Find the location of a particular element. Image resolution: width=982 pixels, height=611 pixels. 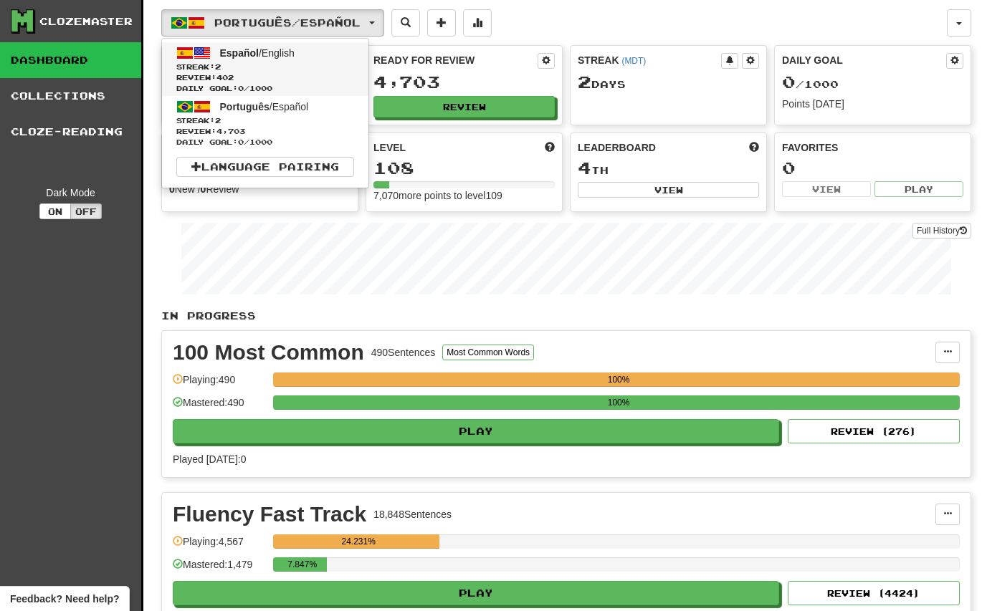

button: Review (276) is located at coordinates (874, 431).